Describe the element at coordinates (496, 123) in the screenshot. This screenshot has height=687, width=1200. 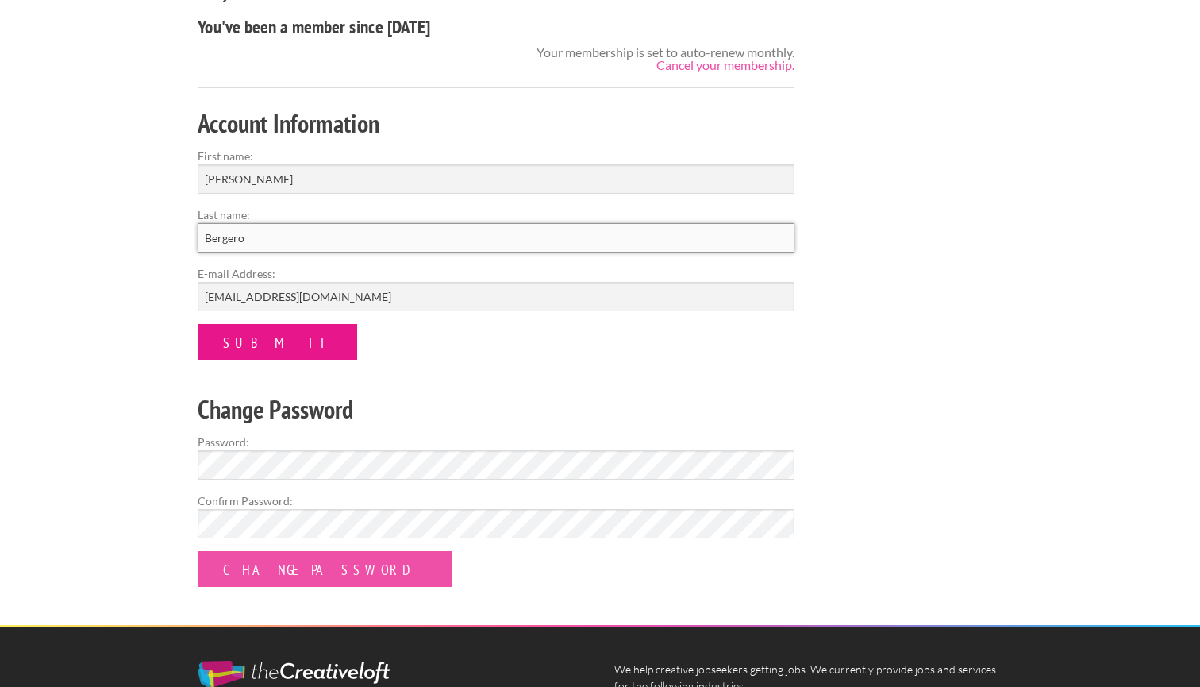
I see `h2: Account Information` at that location.